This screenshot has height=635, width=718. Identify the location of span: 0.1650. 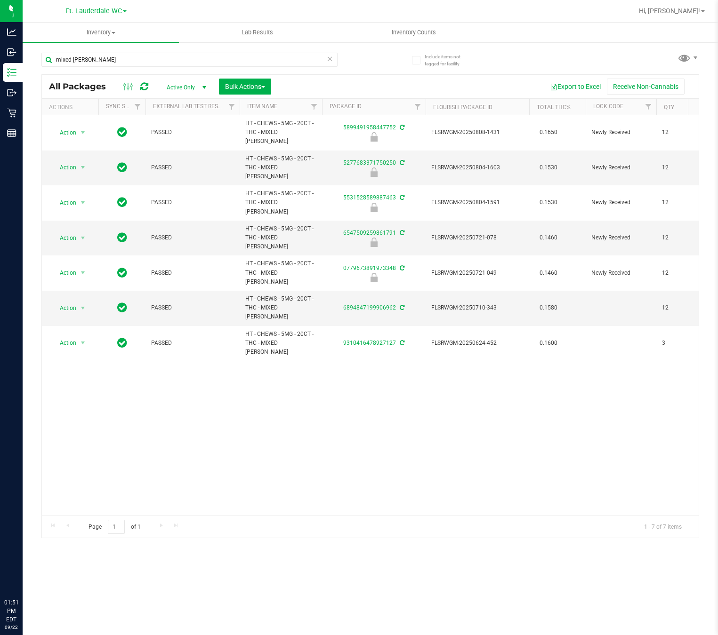
(548, 132).